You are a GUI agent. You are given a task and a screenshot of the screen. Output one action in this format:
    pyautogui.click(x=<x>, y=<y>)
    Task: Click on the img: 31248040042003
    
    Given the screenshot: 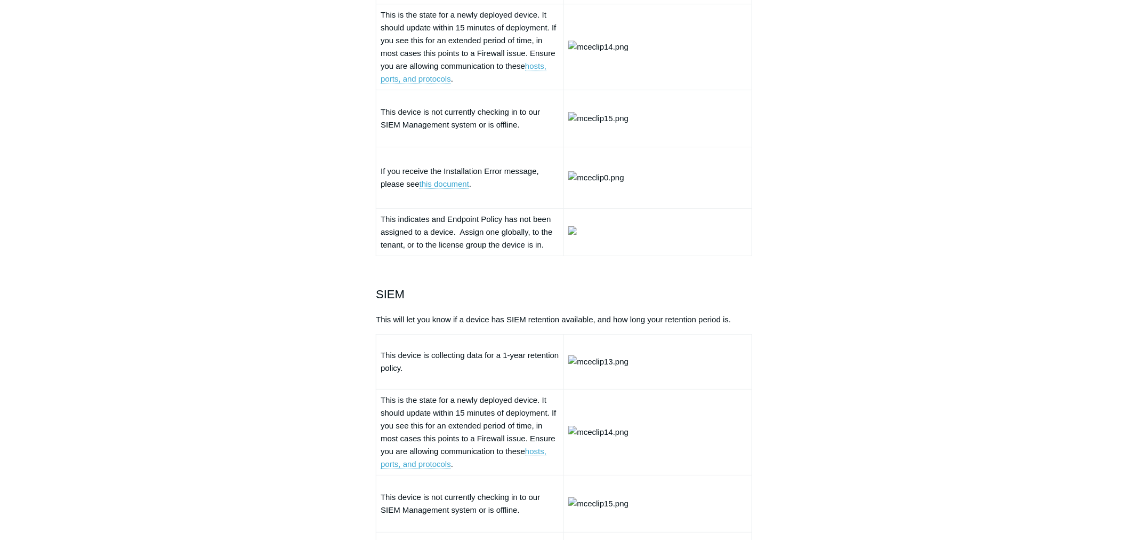 What is the action you would take?
    pyautogui.click(x=573, y=230)
    